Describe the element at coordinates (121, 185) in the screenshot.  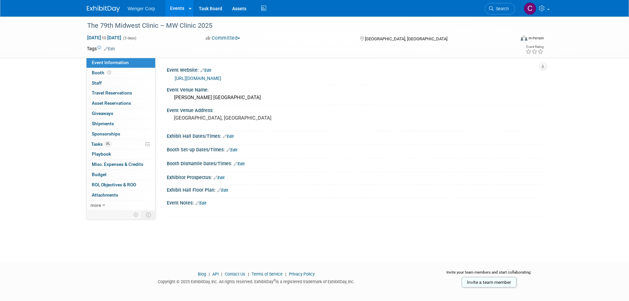
I see `a: ROI, Objectives & ROO` at that location.